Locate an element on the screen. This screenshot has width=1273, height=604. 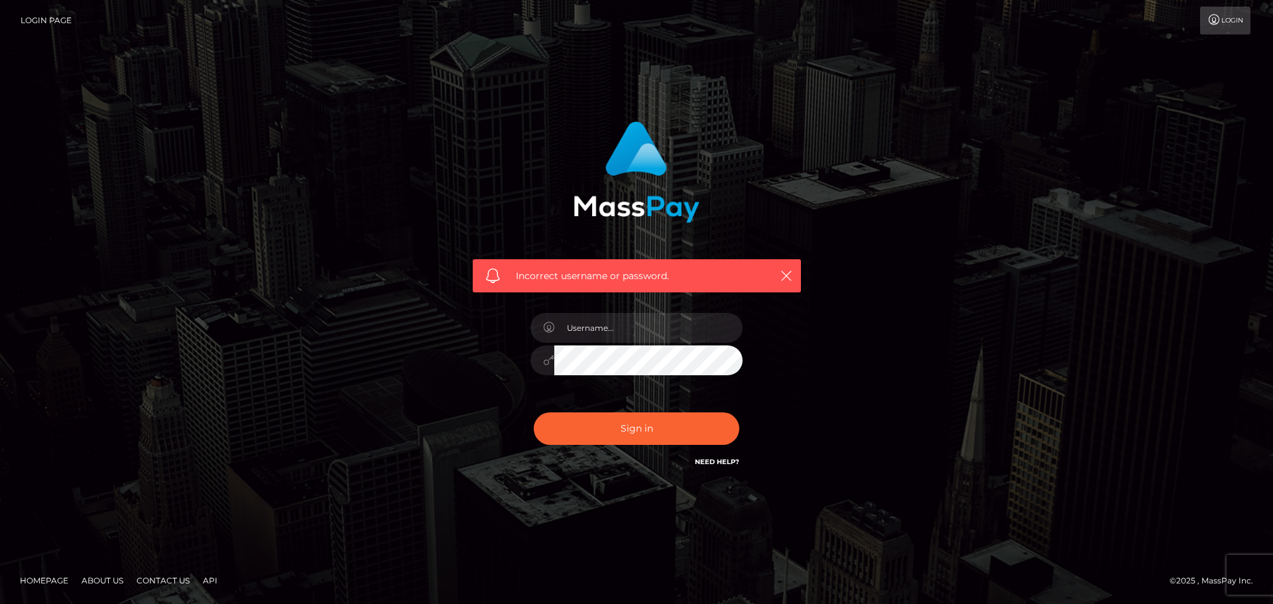
button: Sign in is located at coordinates (636, 428).